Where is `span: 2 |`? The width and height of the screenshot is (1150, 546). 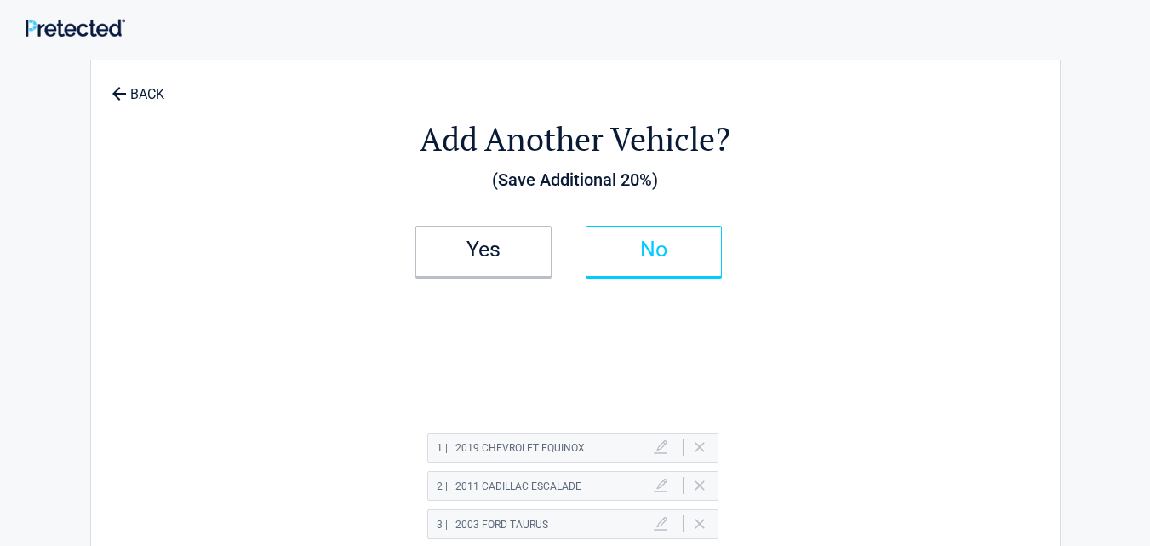 span: 2 | is located at coordinates (442, 486).